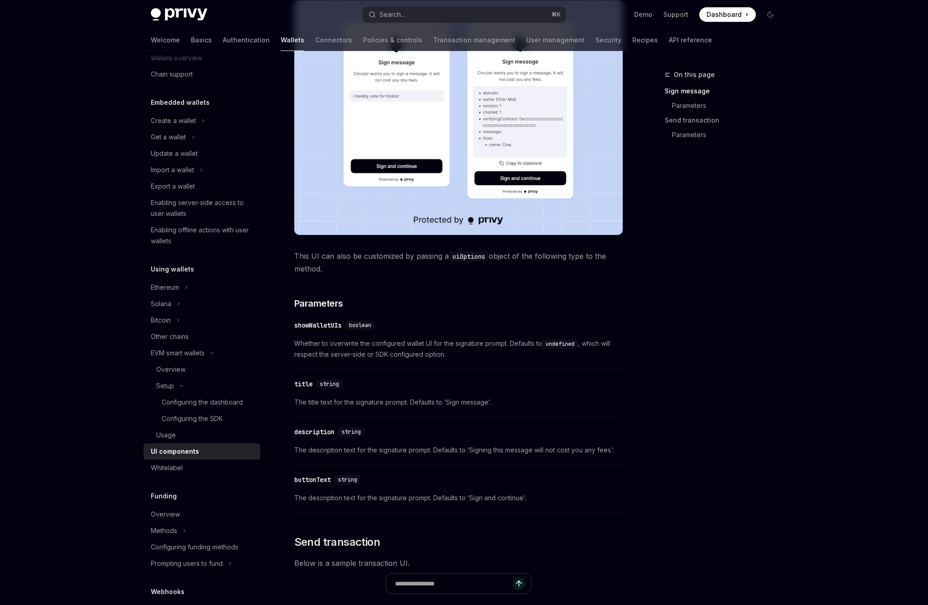 The width and height of the screenshot is (928, 605). Describe the element at coordinates (179, 15) in the screenshot. I see `img: dark logo` at that location.